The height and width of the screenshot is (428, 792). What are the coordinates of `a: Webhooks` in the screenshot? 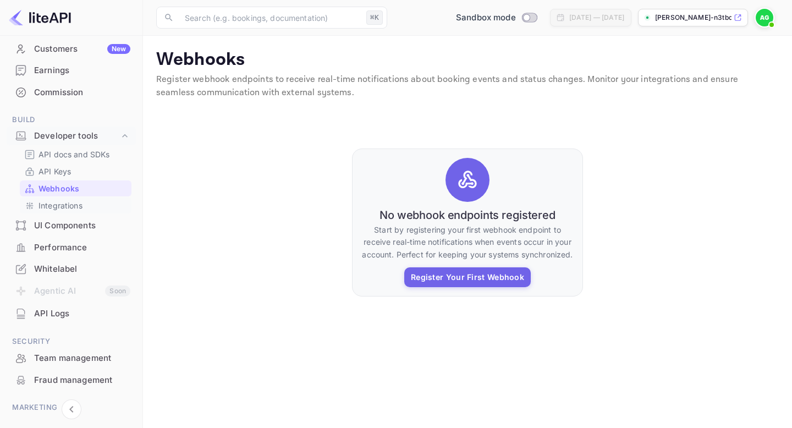 It's located at (75, 188).